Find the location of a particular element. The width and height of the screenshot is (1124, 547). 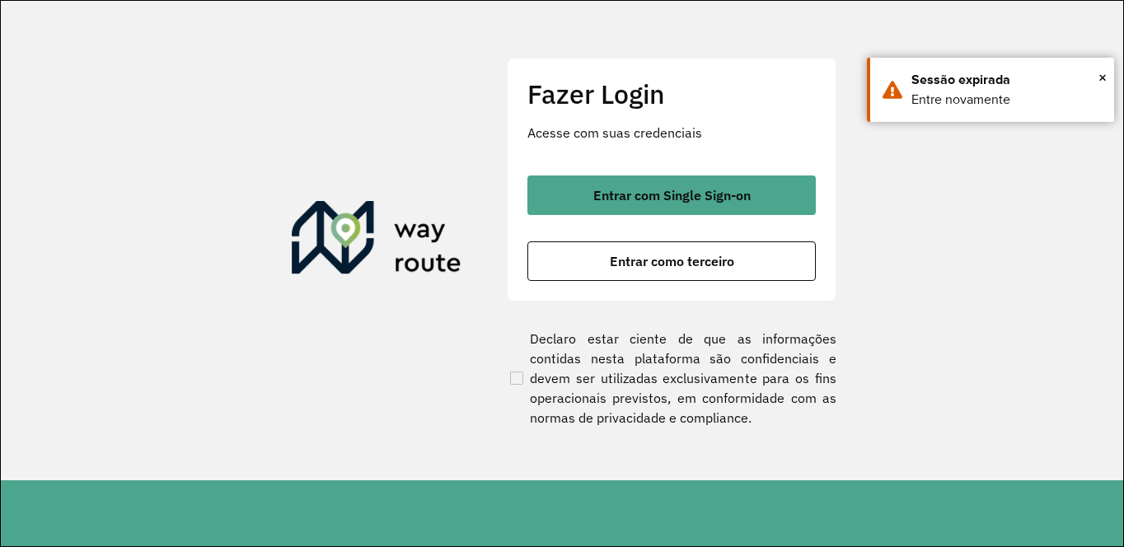

img: Roteirizador AmbevTech is located at coordinates (377, 241).